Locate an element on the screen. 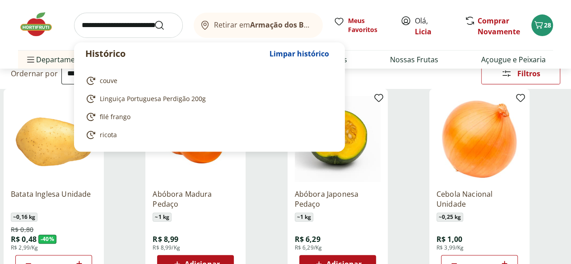  span: R$ 1,00 is located at coordinates (449, 239).